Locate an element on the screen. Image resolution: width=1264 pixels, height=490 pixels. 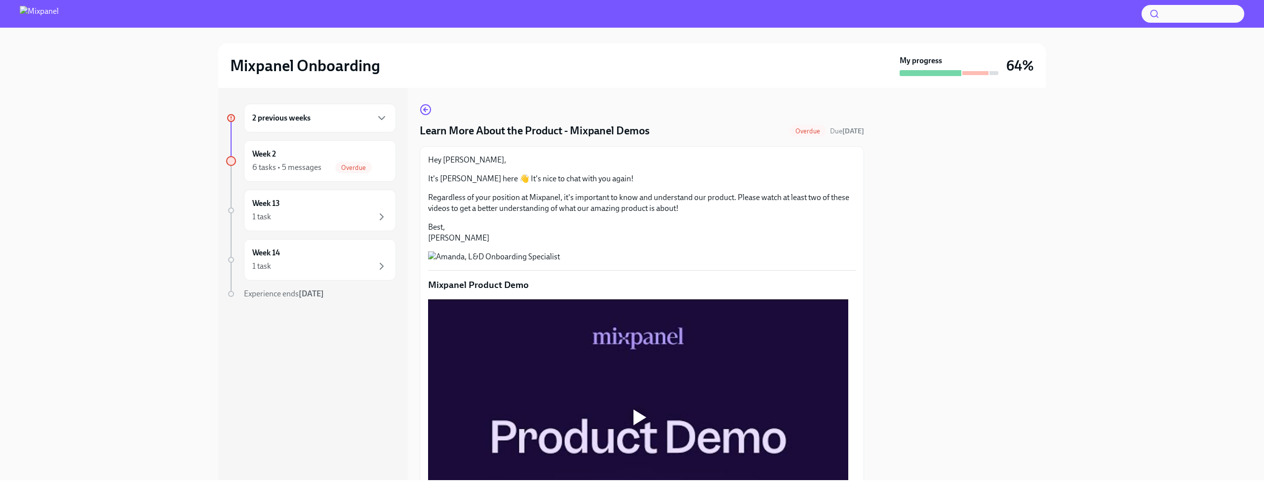
span: September 14th, 2025 17:00 is located at coordinates (847, 131).